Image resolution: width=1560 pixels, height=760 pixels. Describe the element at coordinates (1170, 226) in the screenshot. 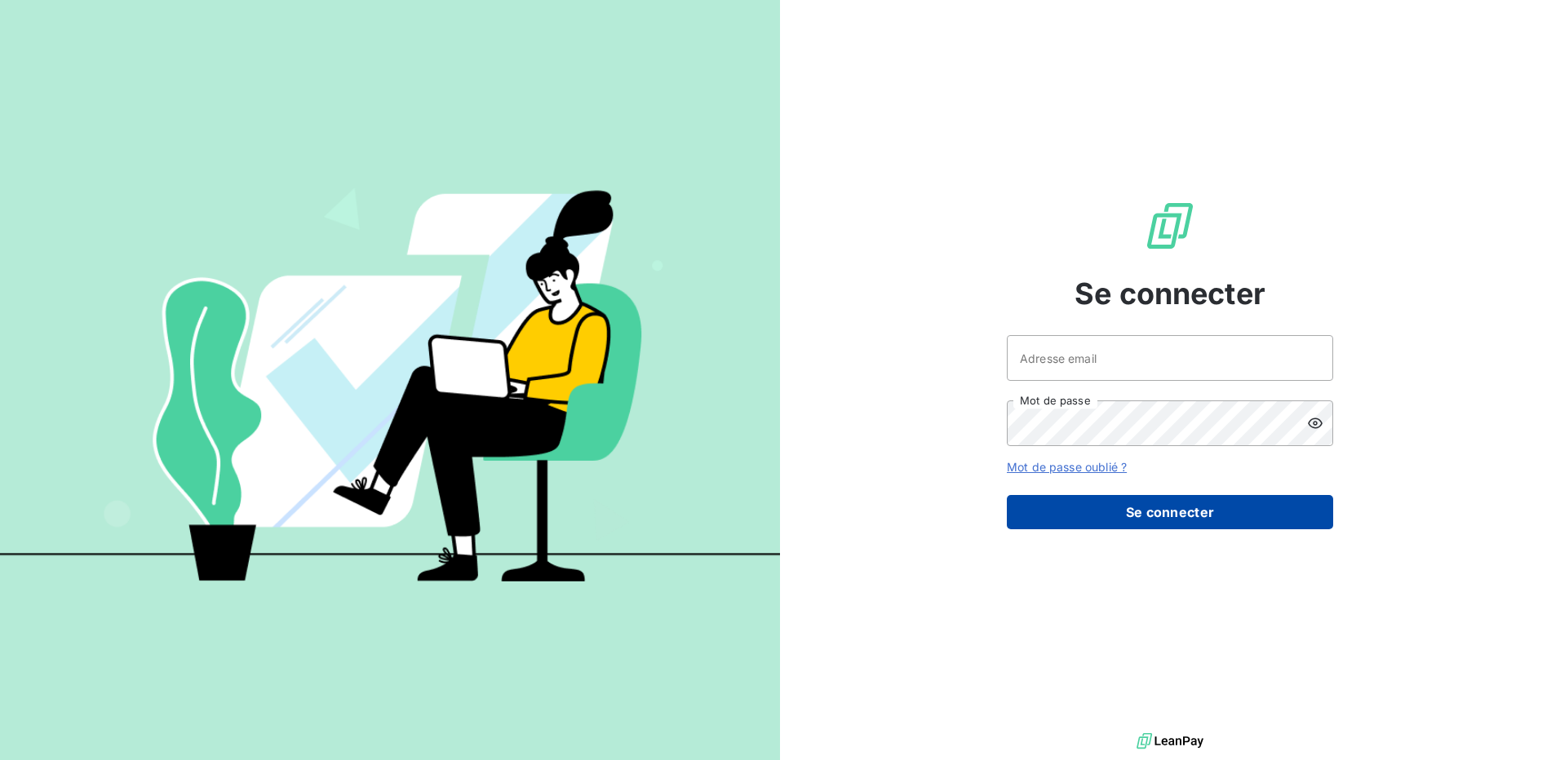

I see `img: Logo LeanPay` at that location.